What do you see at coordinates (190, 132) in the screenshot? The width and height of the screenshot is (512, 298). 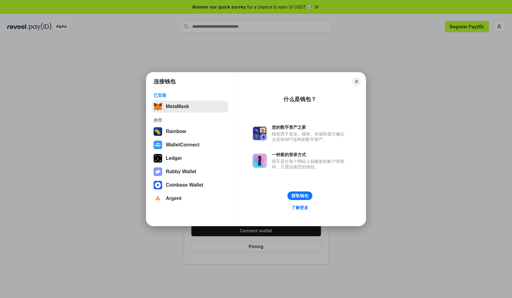 I see `button: Rainbow` at bounding box center [190, 132].